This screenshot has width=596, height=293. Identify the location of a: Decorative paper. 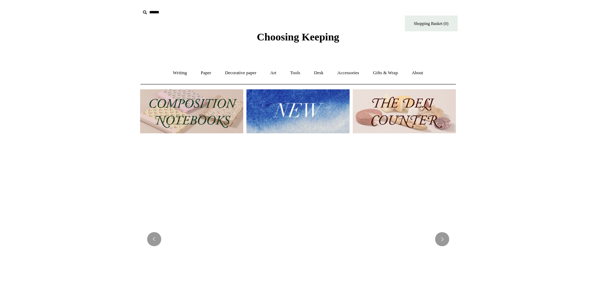
(240, 73).